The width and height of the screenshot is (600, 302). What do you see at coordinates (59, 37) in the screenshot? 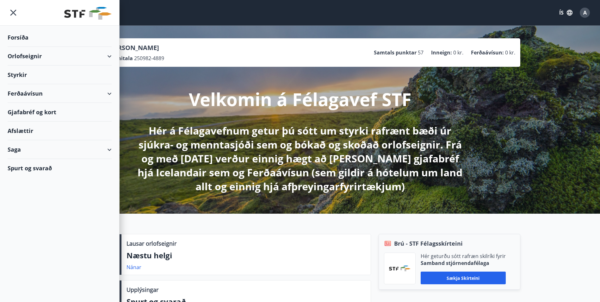
I see `div: Forsíða` at bounding box center [59, 37].